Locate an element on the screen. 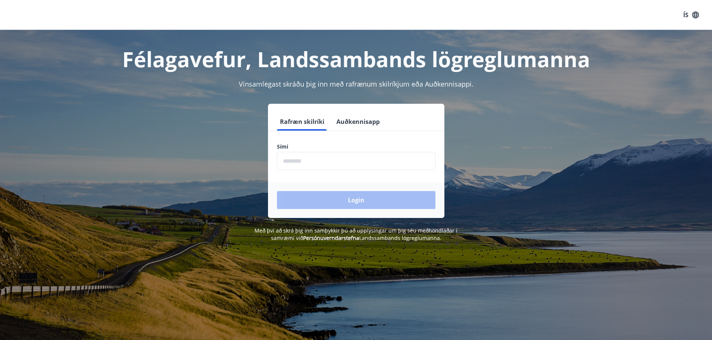  button: Rafræn skilríki is located at coordinates (302, 122).